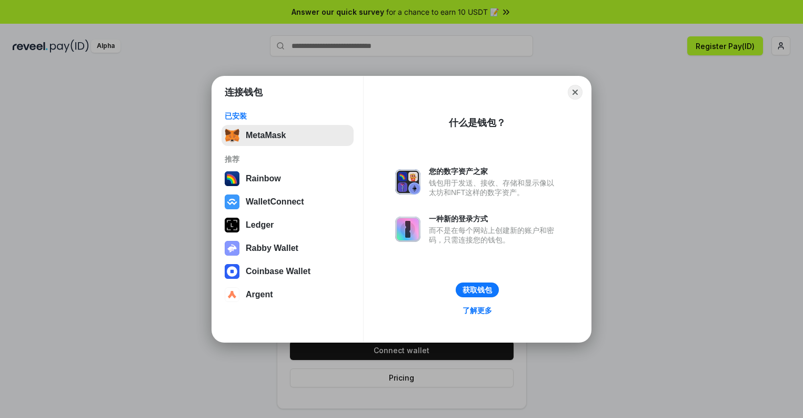  What do you see at coordinates (478, 290) in the screenshot?
I see `button: 获取钱包` at bounding box center [478, 290].